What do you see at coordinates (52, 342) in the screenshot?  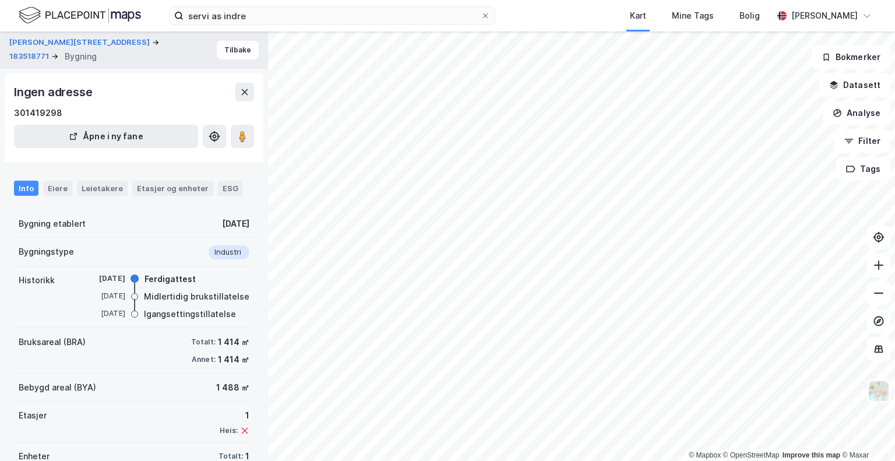 I see `div: Bruksareal (BRA)` at bounding box center [52, 342].